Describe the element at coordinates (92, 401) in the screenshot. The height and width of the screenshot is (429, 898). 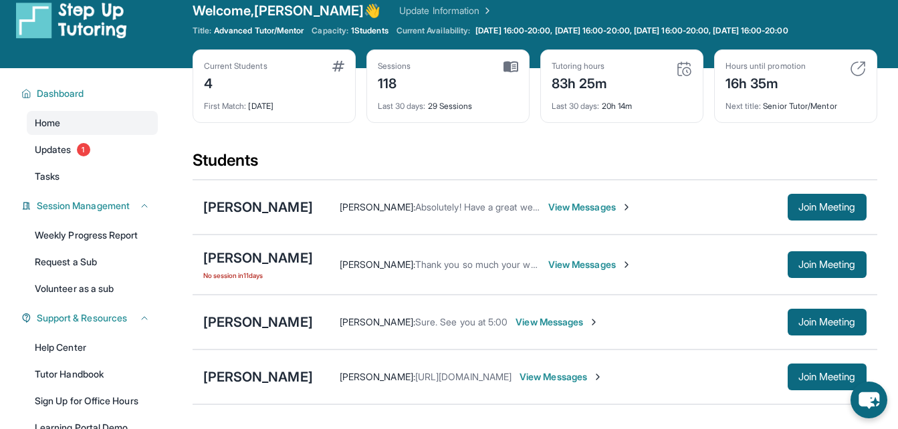
I see `a: Sign Up for Office Hours` at that location.